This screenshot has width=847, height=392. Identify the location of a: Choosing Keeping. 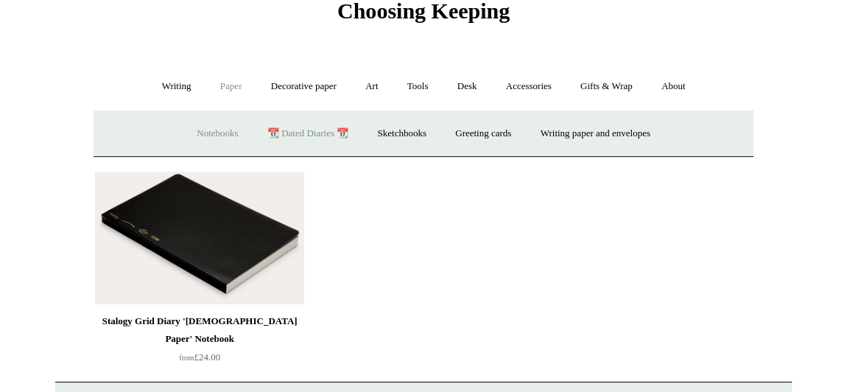
(423, 15).